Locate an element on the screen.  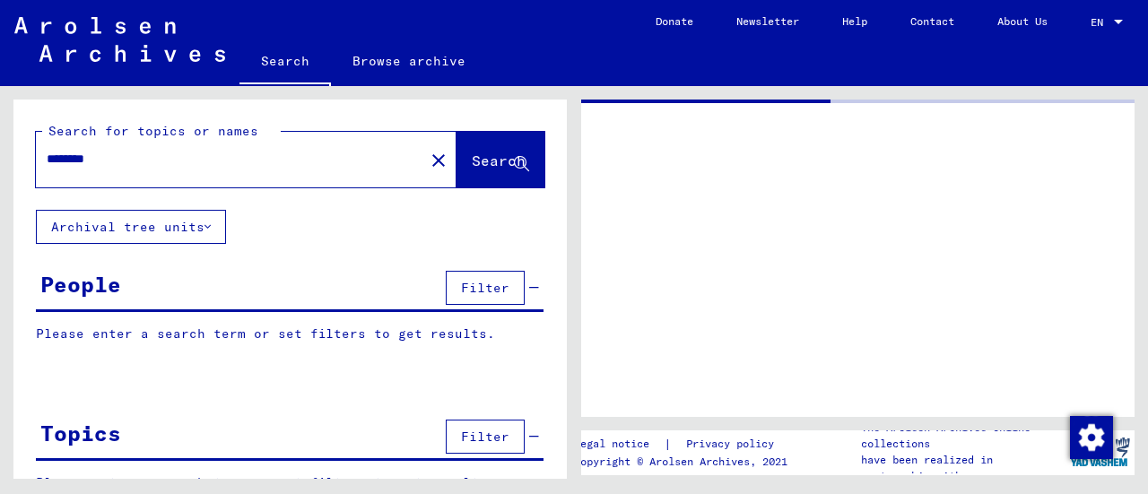
img: yv_logo.png is located at coordinates (1100, 452).